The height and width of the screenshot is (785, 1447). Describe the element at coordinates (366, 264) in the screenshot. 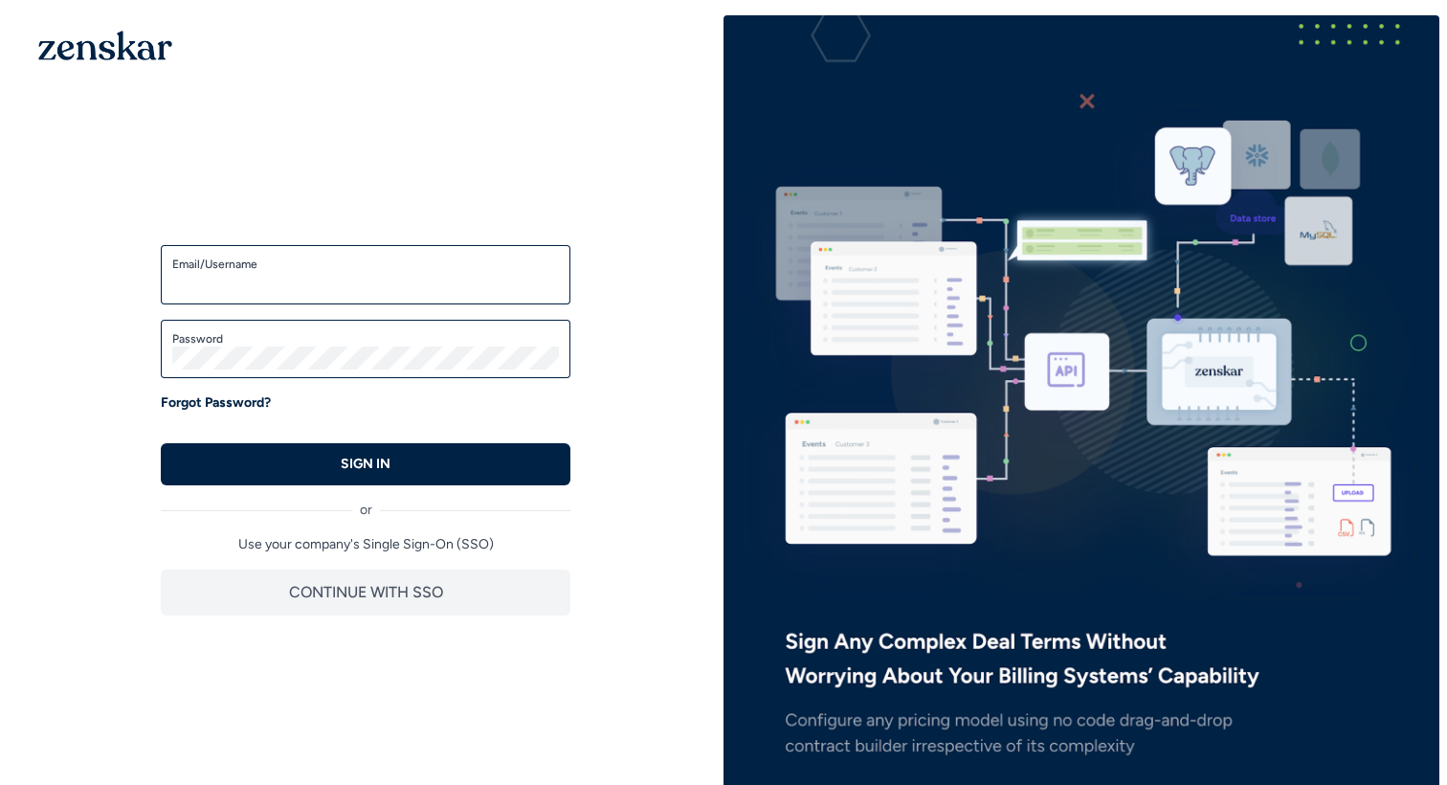

I see `label: Email/Username` at that location.